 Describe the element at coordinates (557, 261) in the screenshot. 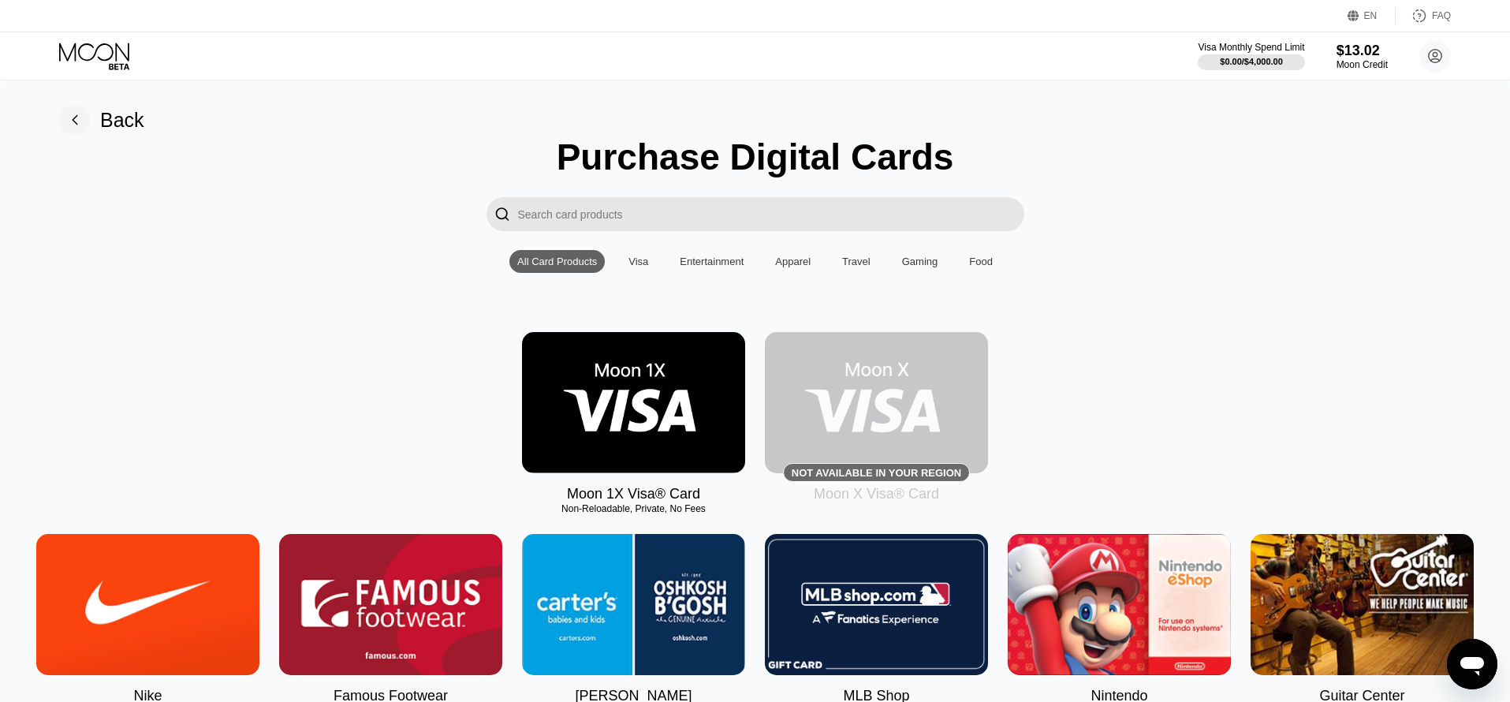

I see `div: All Card Products` at that location.